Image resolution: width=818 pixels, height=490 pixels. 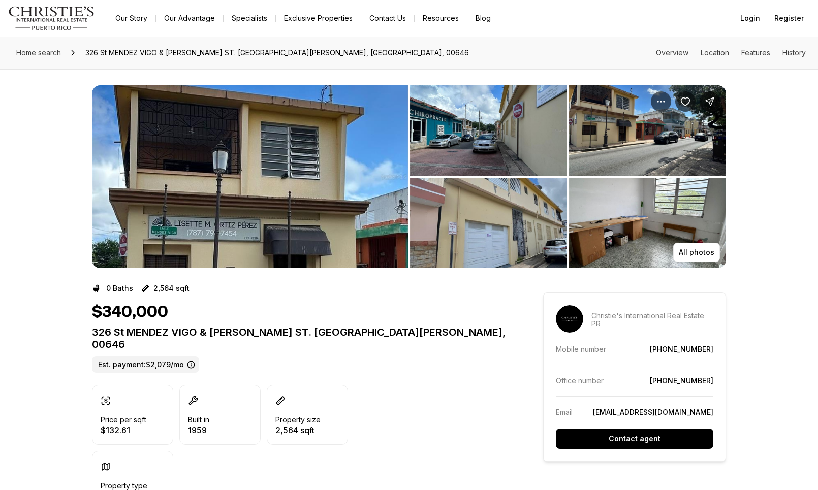 What do you see at coordinates (388, 18) in the screenshot?
I see `button: Contact Us` at bounding box center [388, 18].